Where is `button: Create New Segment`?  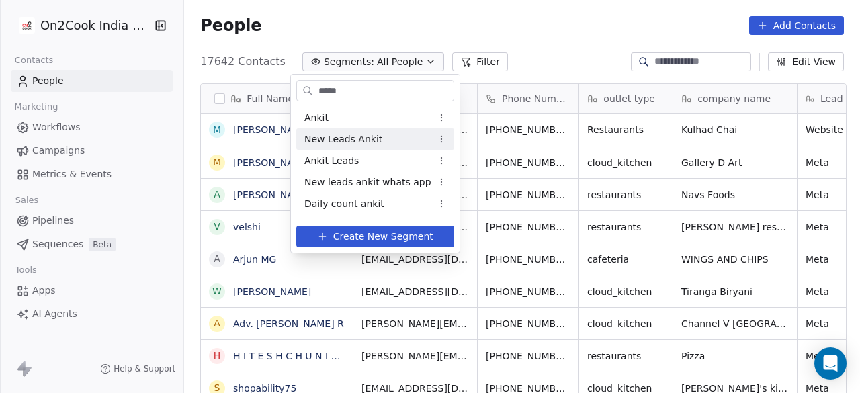 button: Create New Segment is located at coordinates (375, 236).